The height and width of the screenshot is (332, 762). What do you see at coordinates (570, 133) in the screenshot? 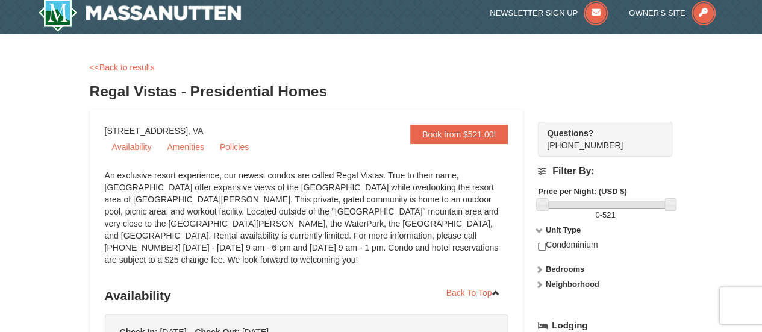
I see `strong: Questions?` at bounding box center [570, 133].